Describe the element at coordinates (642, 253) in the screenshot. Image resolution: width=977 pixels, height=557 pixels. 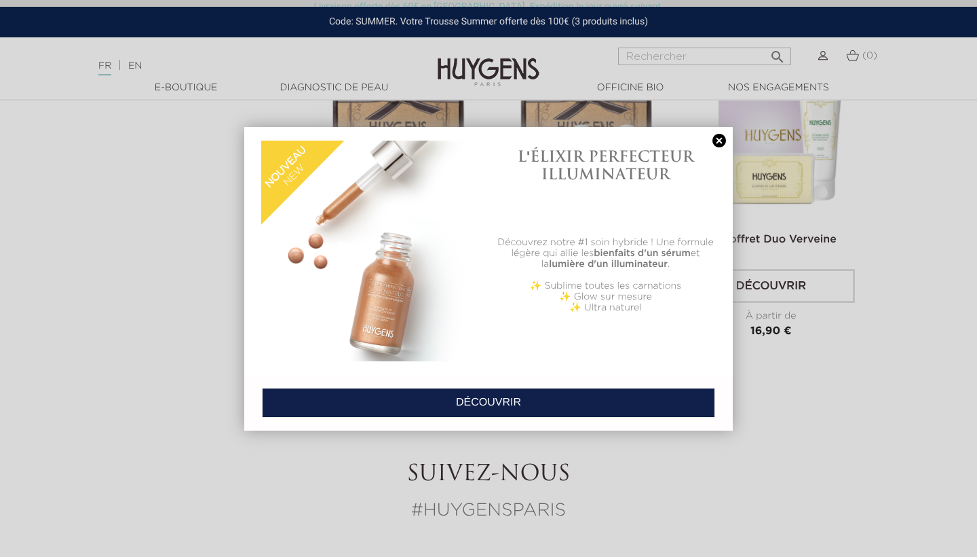
I see `b: bienfaits d'un sérum` at that location.